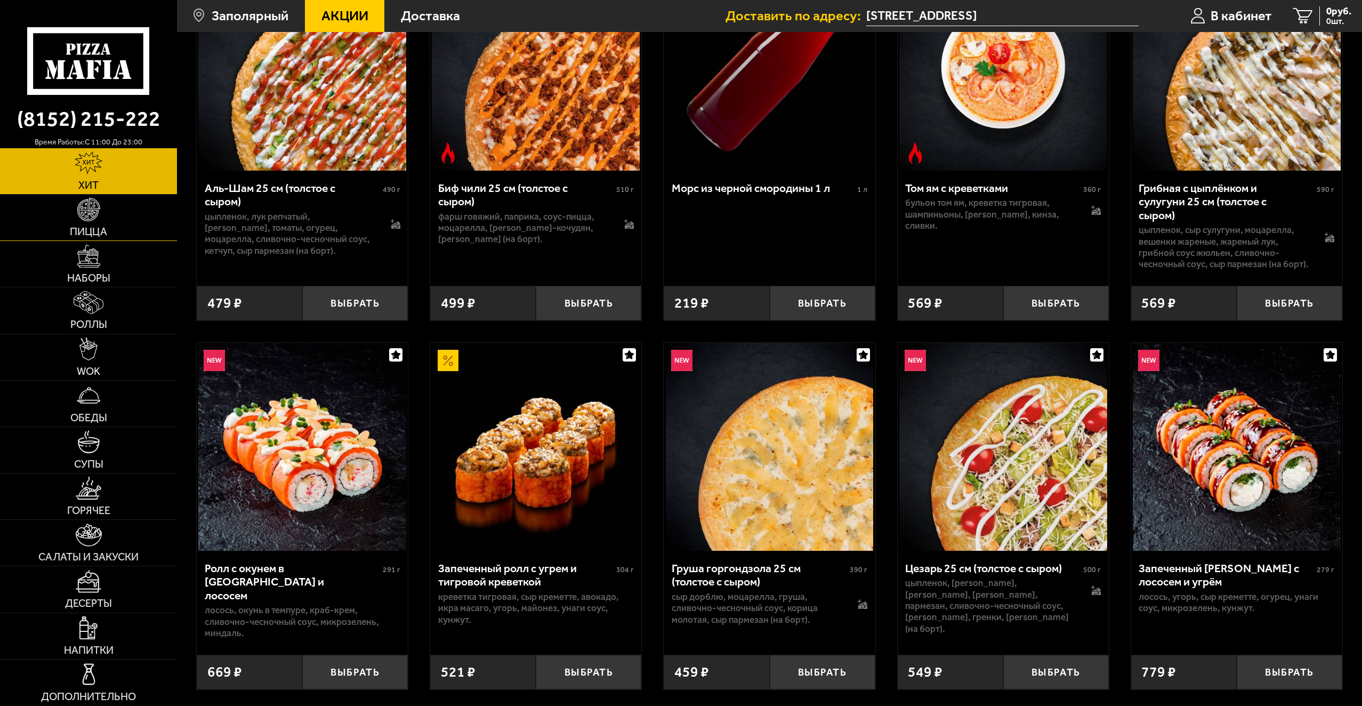  Describe the element at coordinates (302, 447) in the screenshot. I see `a: НовинкаРолл с окунем в темпуре и лососем` at that location.